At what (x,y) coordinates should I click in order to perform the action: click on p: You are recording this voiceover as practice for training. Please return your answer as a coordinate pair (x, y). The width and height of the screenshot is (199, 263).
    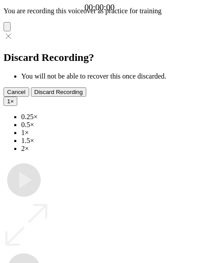
    Looking at the image, I should click on (99, 11).